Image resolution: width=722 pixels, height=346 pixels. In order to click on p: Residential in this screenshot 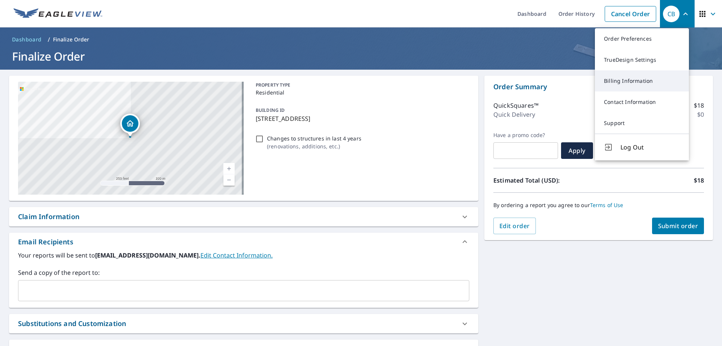, I will do `click(361, 92)`.